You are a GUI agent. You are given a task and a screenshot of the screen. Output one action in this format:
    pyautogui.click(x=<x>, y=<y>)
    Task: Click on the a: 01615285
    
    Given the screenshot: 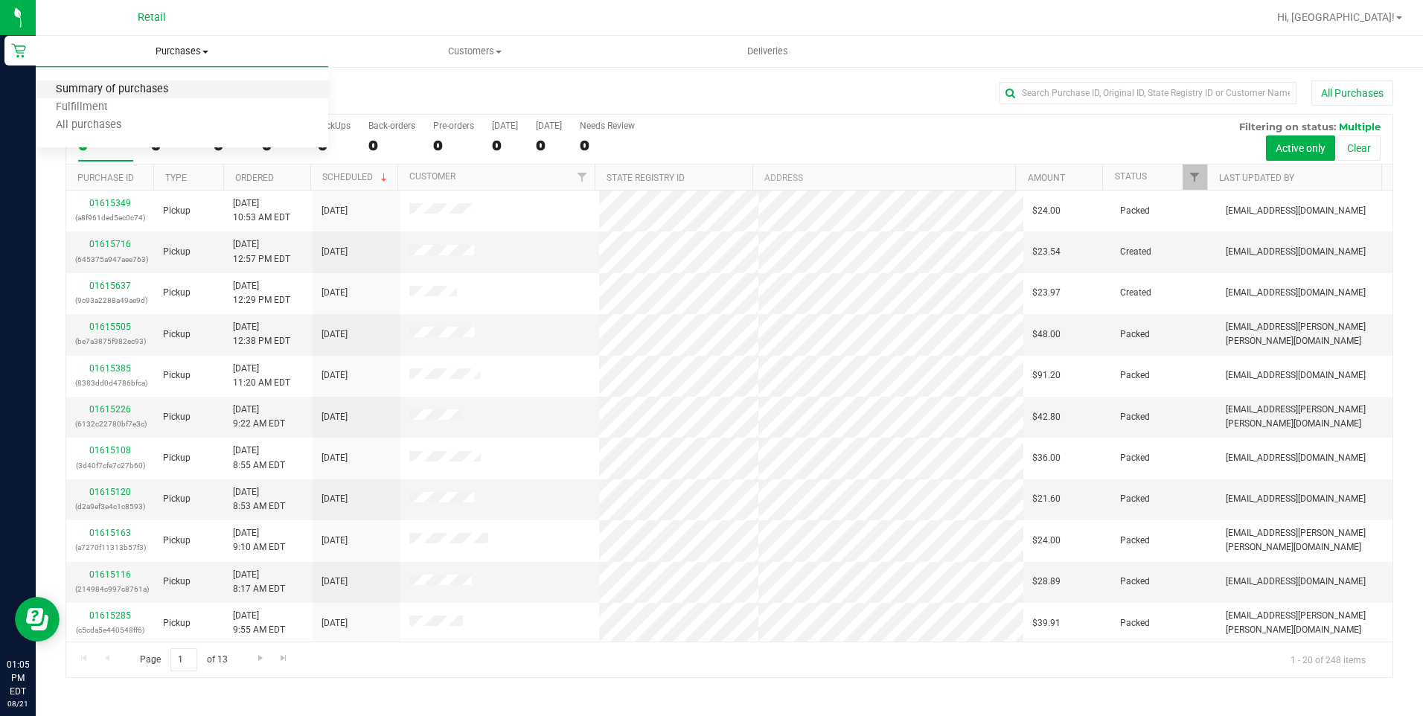 What is the action you would take?
    pyautogui.click(x=110, y=616)
    